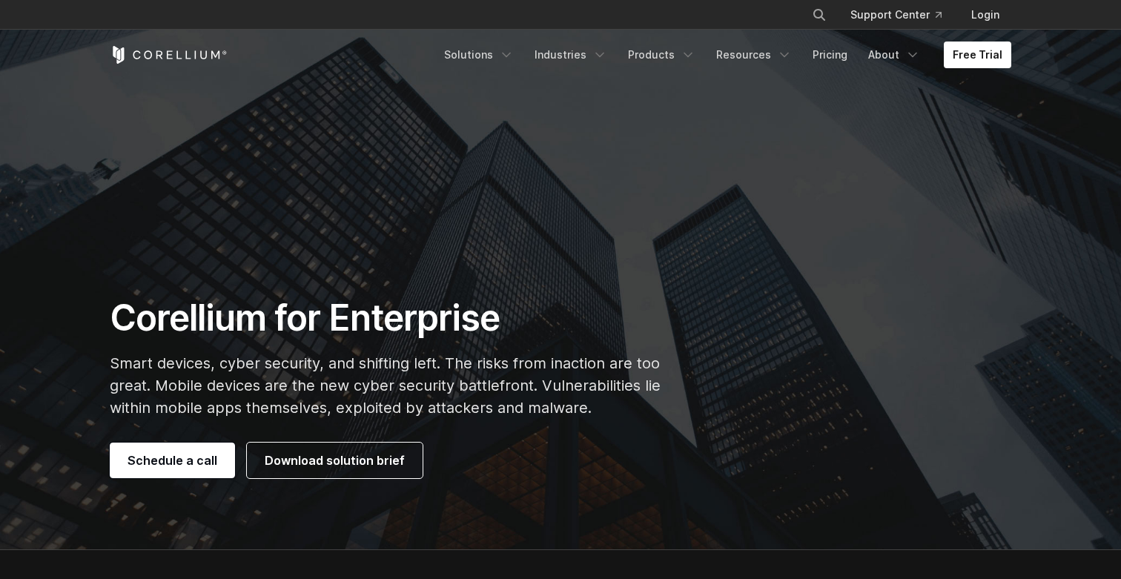 Image resolution: width=1121 pixels, height=579 pixels. Describe the element at coordinates (819, 15) in the screenshot. I see `button: Search` at that location.